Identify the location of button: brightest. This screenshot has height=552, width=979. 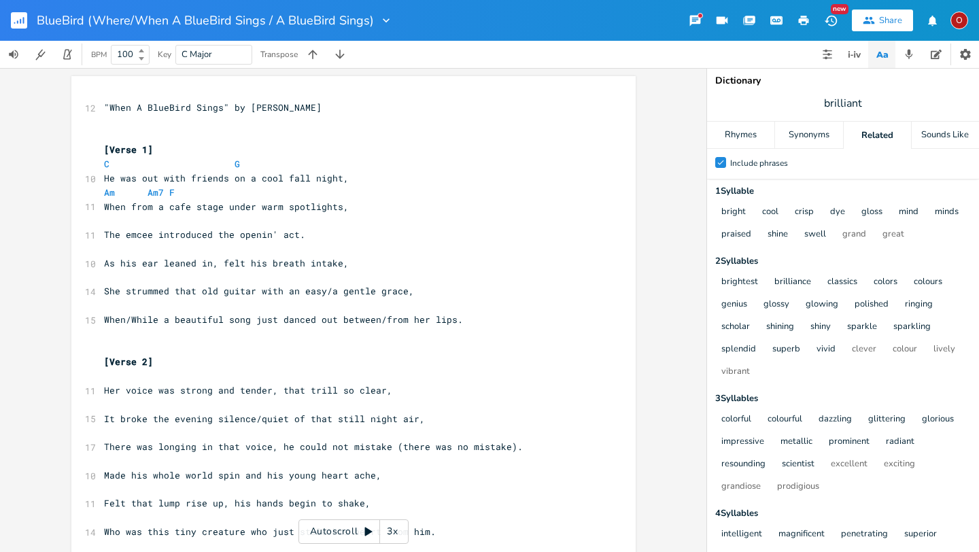
(740, 282).